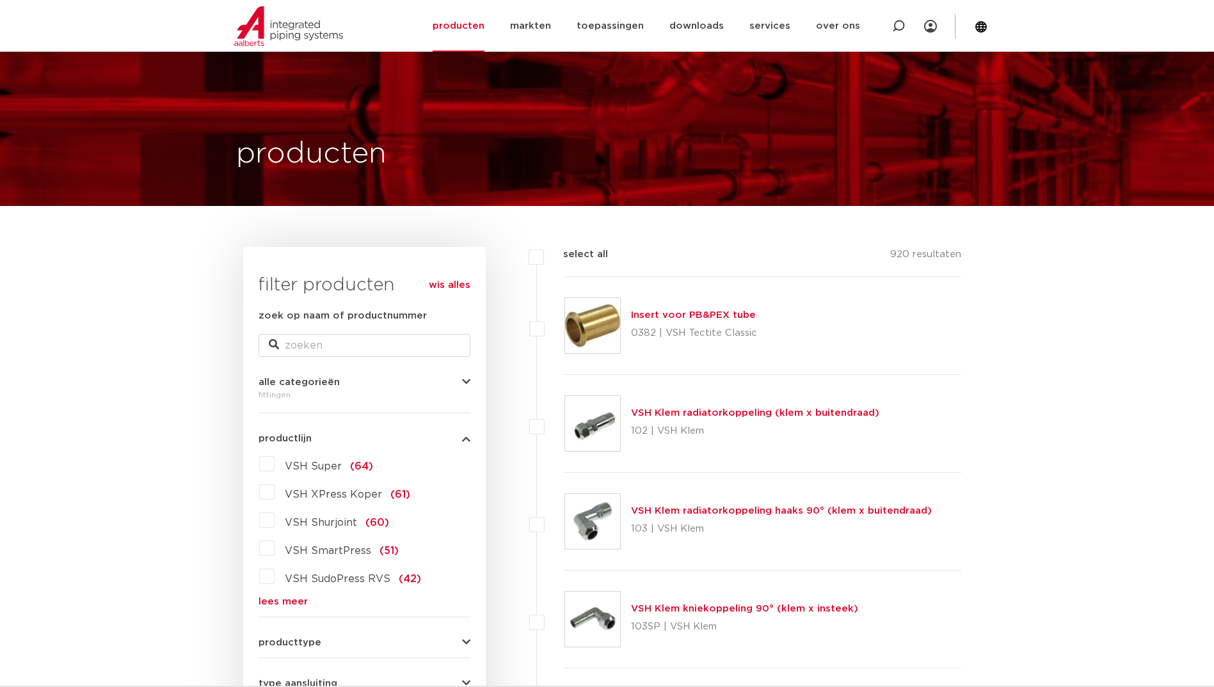 The width and height of the screenshot is (1214, 687). I want to click on label: zoek op naam of productnummer, so click(342, 316).